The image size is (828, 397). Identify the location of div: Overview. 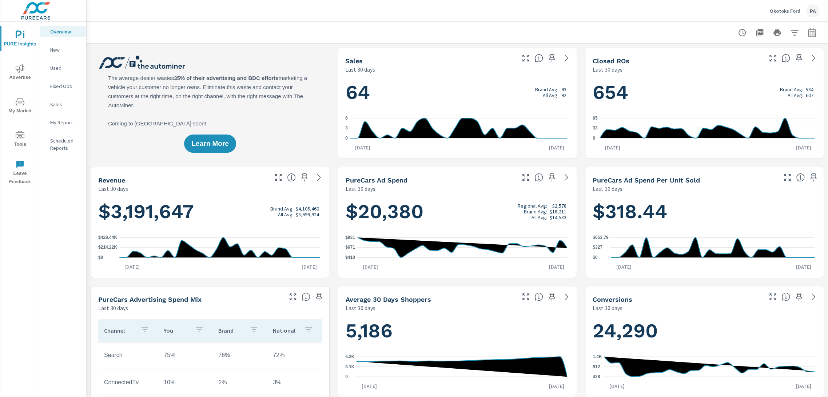
(63, 32).